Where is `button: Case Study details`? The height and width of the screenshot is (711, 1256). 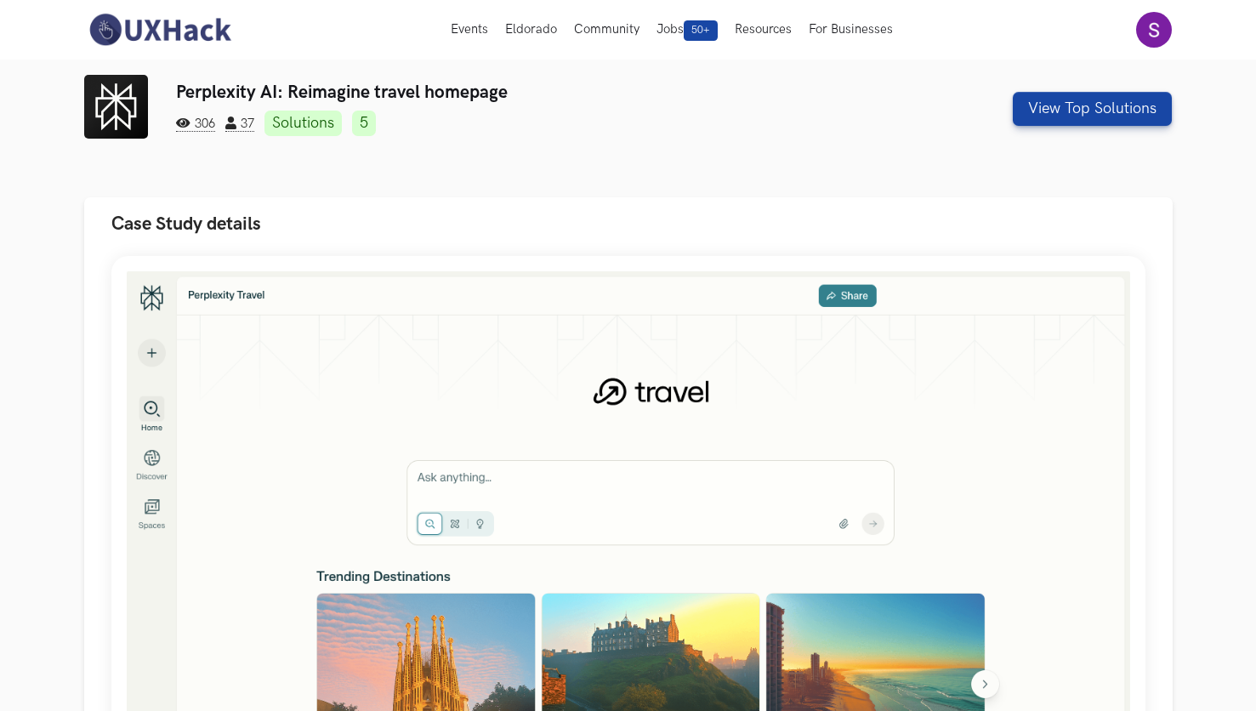
button: Case Study details is located at coordinates (628, 224).